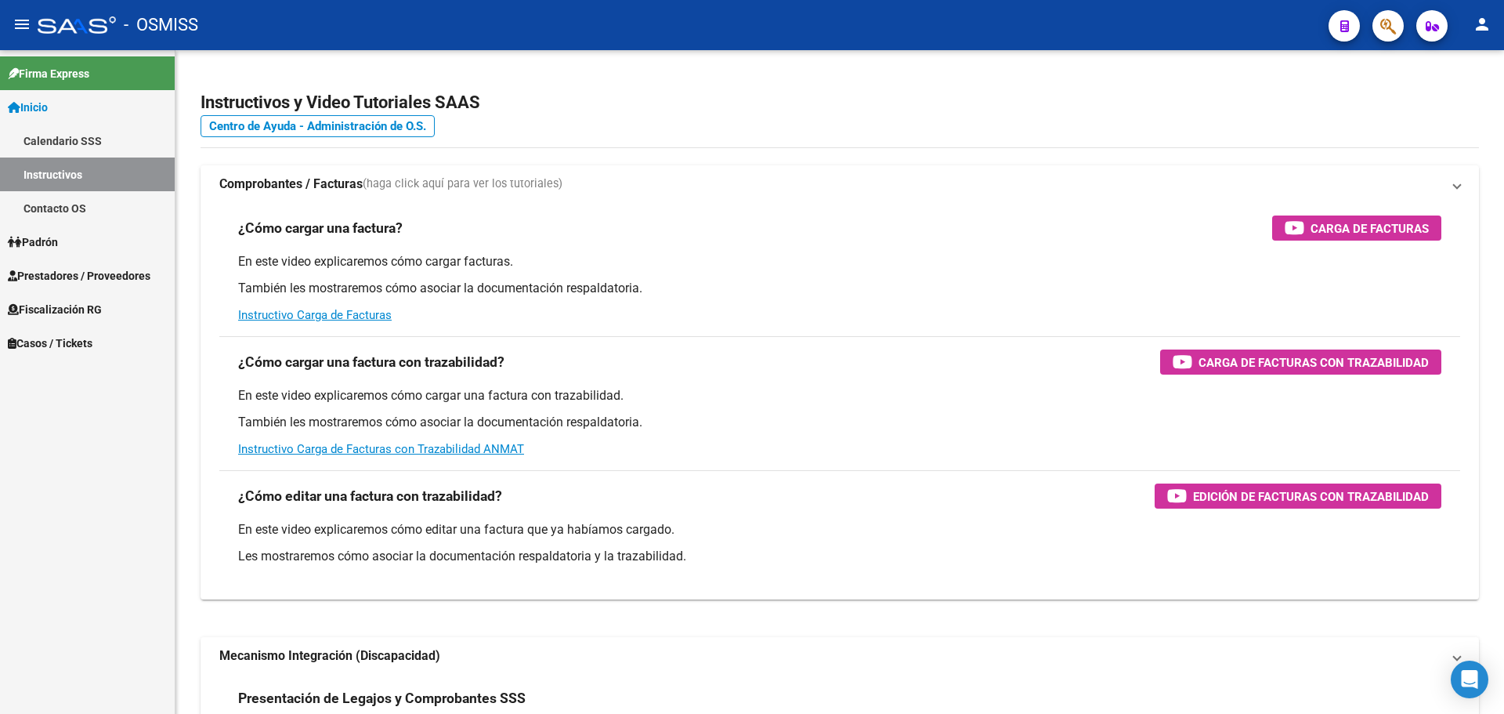  Describe the element at coordinates (317, 126) in the screenshot. I see `a: Centro de Ayuda - Administración de O.S.` at that location.